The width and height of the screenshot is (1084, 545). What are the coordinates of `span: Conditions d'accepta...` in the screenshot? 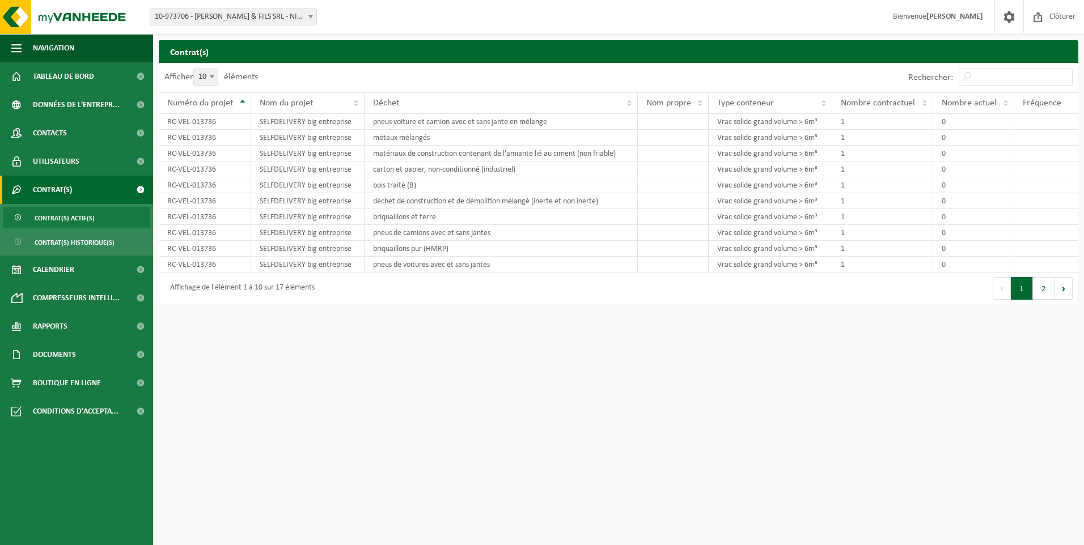 It's located at (75, 411).